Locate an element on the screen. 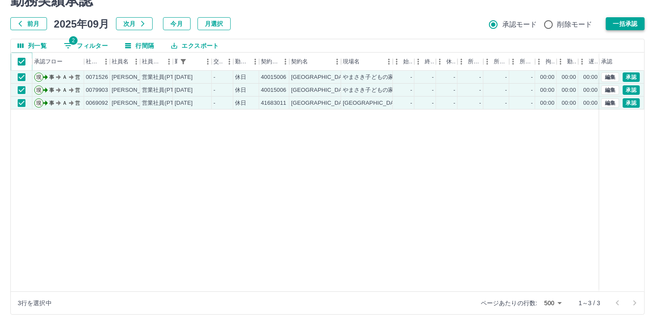 The image size is (655, 325). div: 1件のフィルターを適用中 is located at coordinates (183, 62).